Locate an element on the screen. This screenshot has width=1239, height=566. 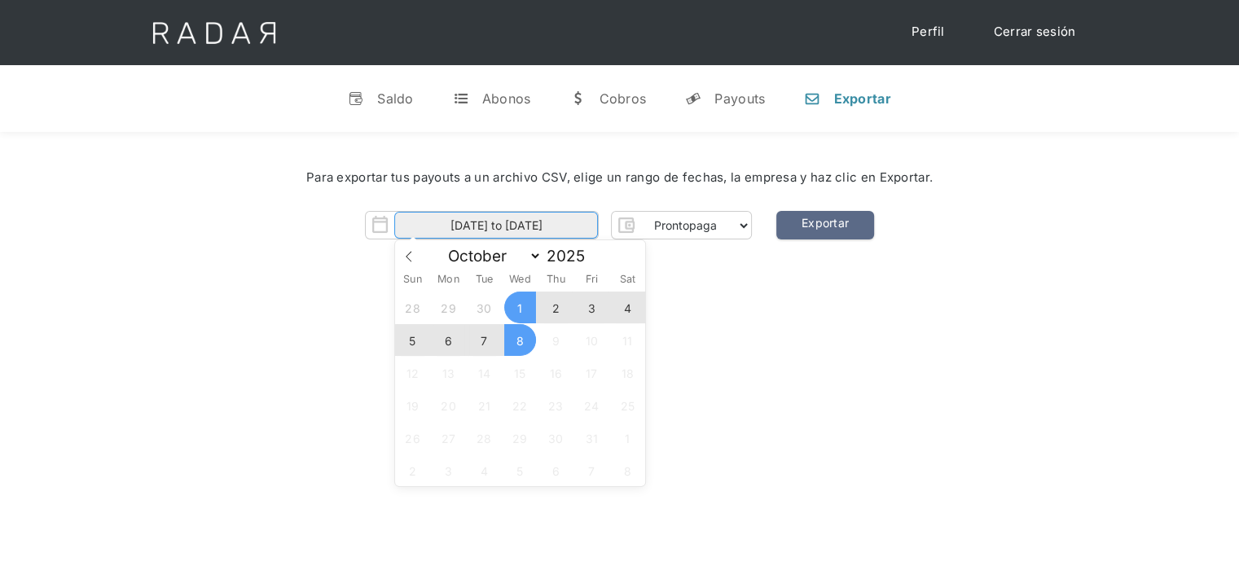
span: October 1, 2025 is located at coordinates (520, 307).